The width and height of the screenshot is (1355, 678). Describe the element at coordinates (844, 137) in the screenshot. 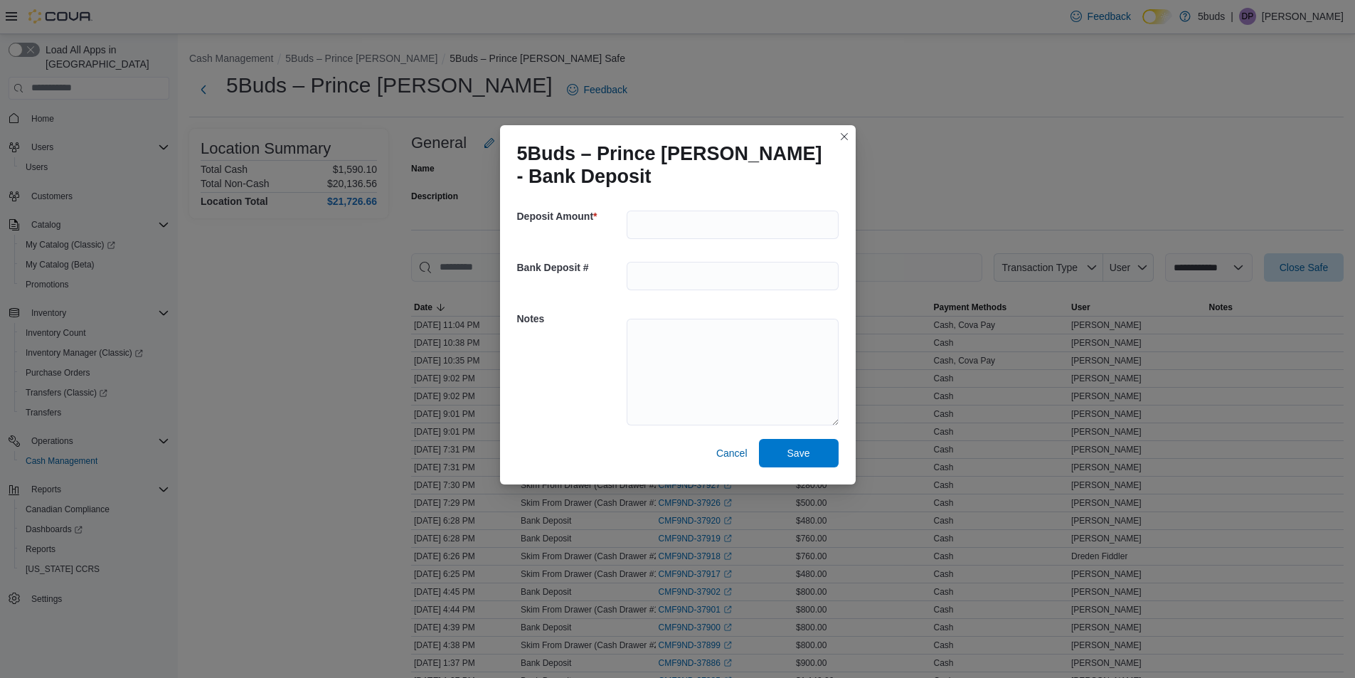

I see `button: Closes this modal window` at that location.